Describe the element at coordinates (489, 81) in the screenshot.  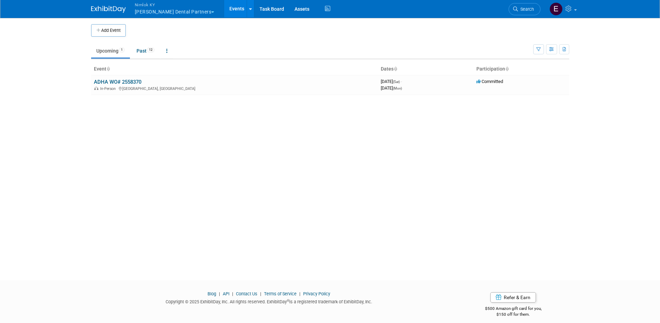
I see `span: Committed` at that location.